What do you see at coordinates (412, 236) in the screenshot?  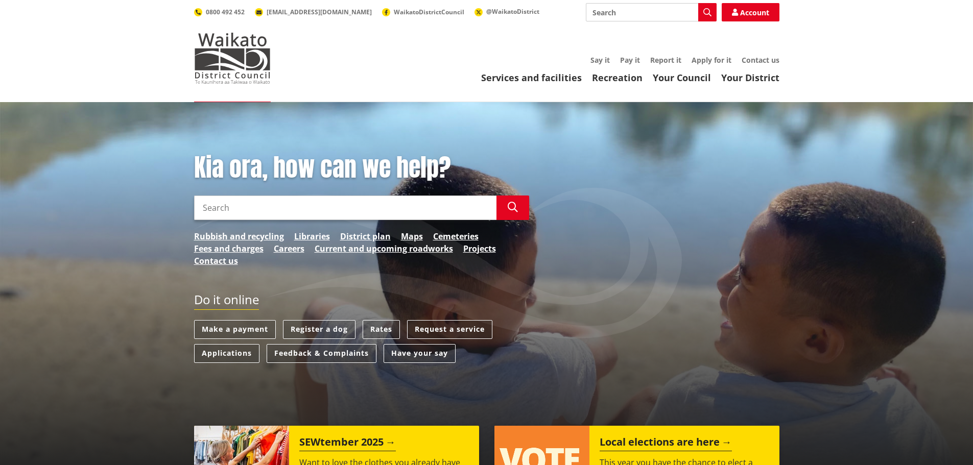 I see `a: Maps` at bounding box center [412, 236].